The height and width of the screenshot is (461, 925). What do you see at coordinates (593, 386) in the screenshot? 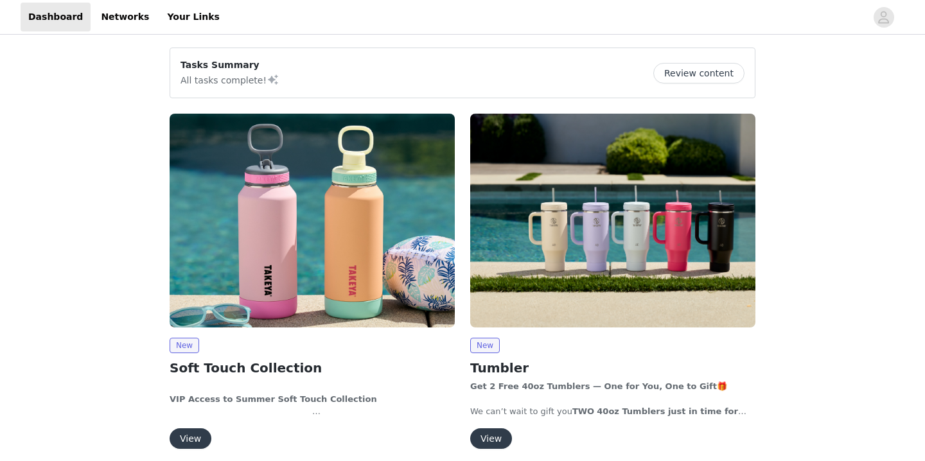
I see `strong: Get 2 Free 40oz Tumblers — One for You, One to Gift` at bounding box center [593, 386].